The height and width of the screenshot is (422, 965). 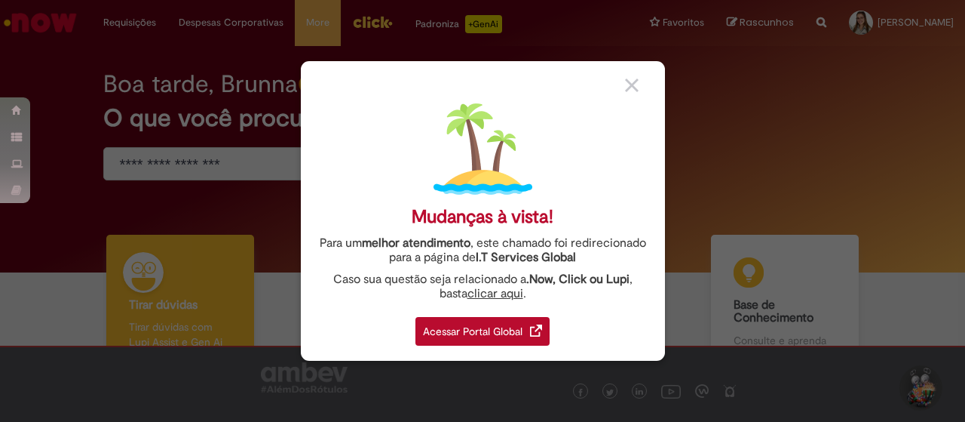 I want to click on a: clicar aqui, so click(x=496, y=289).